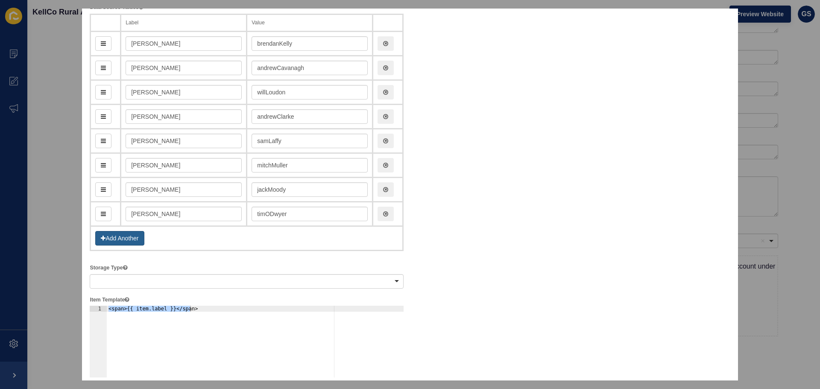 This screenshot has height=389, width=820. I want to click on th: Label, so click(184, 23).